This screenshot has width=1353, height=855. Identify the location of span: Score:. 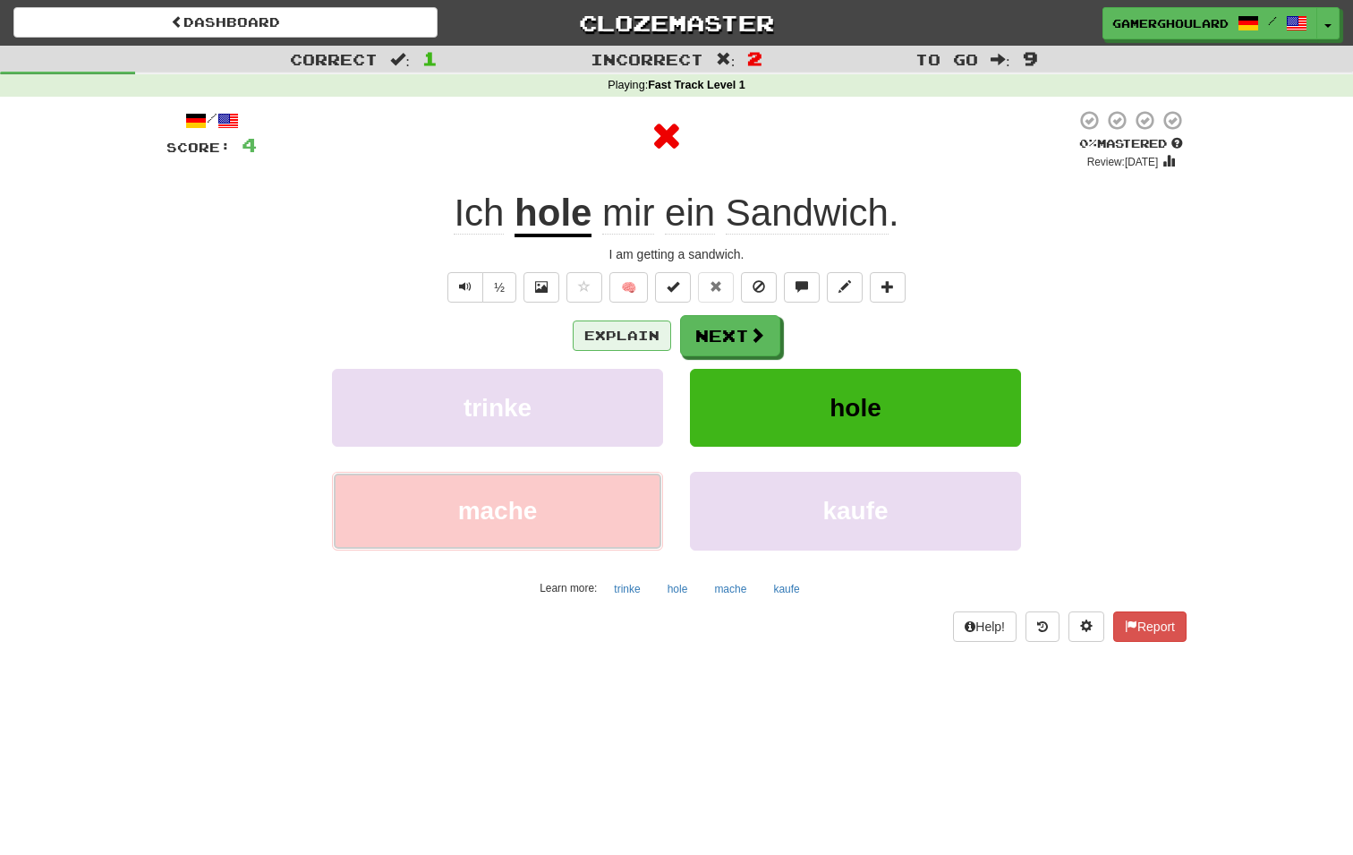
(199, 147).